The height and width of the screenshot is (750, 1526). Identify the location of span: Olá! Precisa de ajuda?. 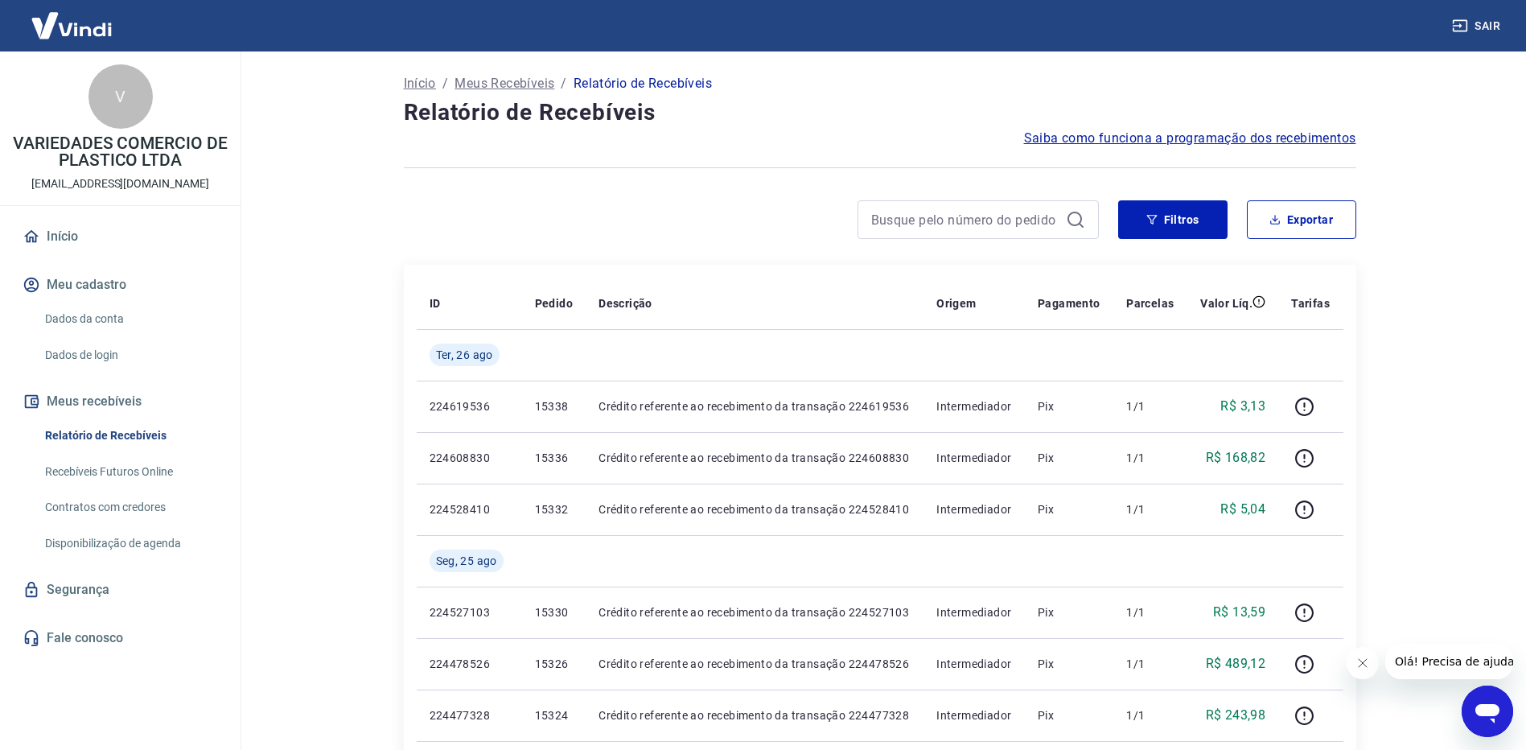
(72, 18).